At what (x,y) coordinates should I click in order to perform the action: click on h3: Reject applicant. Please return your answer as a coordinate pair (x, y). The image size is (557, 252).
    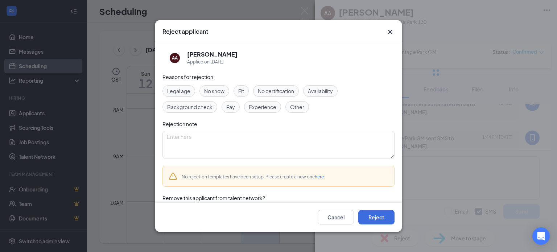
    Looking at the image, I should click on (185, 32).